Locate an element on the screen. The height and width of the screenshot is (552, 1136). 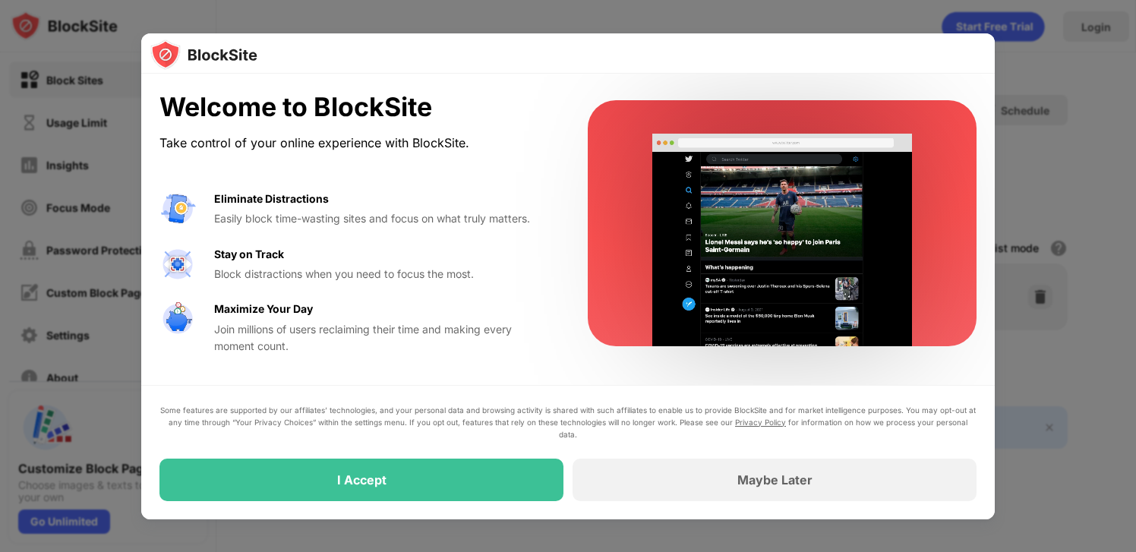
img: value-avoid-distractions.svg is located at coordinates (178, 209).